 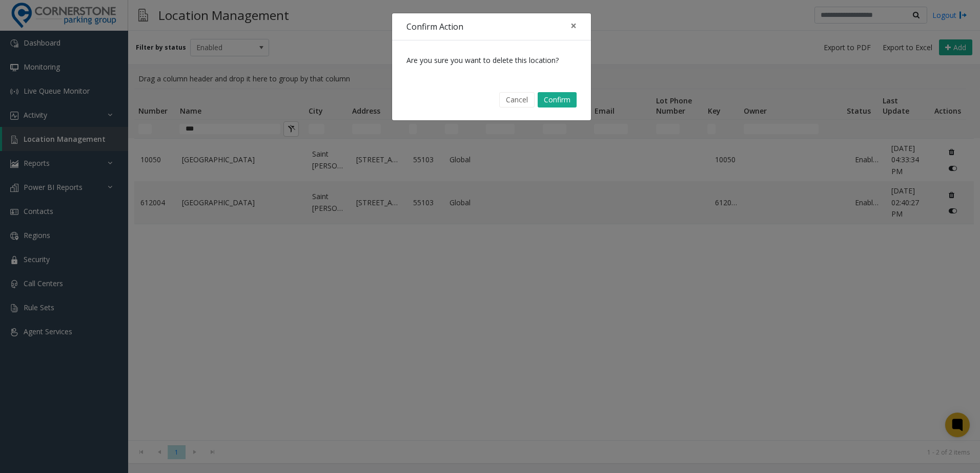 What do you see at coordinates (557, 100) in the screenshot?
I see `button: Confirm` at bounding box center [557, 100].